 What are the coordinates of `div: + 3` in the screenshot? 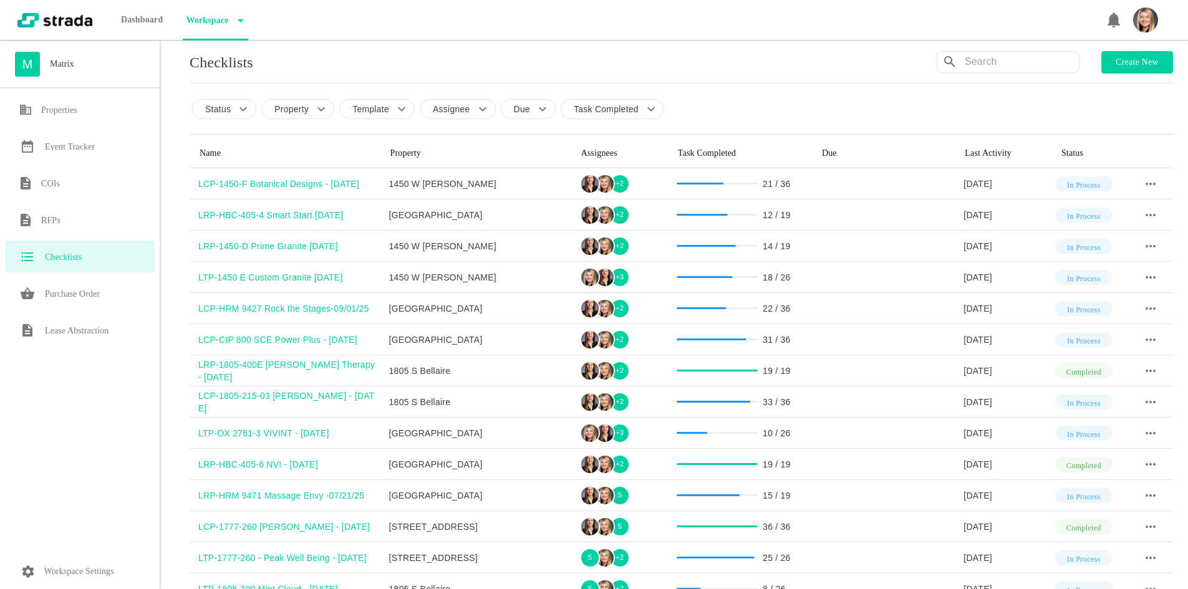 It's located at (620, 278).